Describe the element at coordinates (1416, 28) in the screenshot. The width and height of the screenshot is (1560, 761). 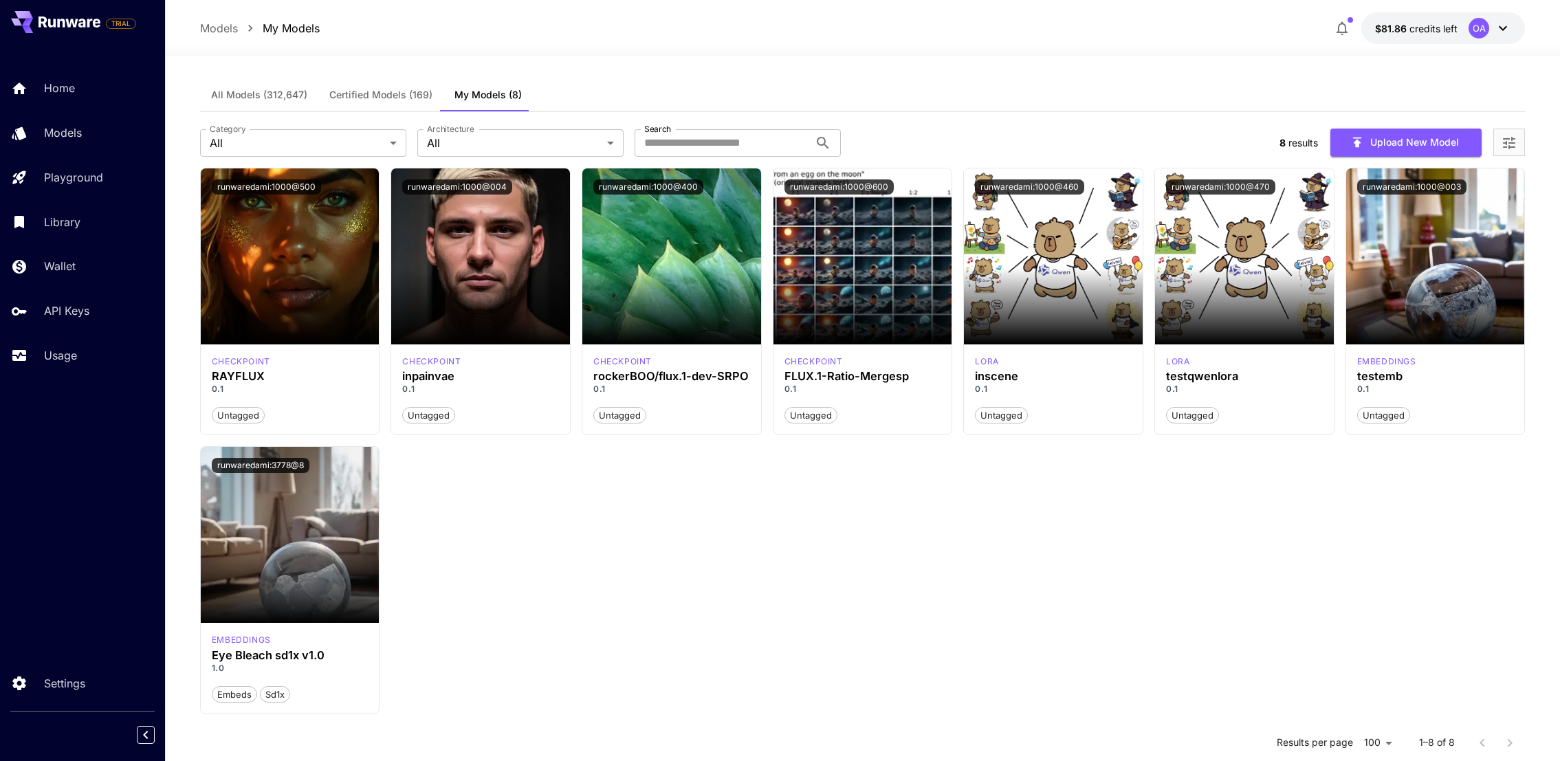
I see `div: $81.86201` at that location.